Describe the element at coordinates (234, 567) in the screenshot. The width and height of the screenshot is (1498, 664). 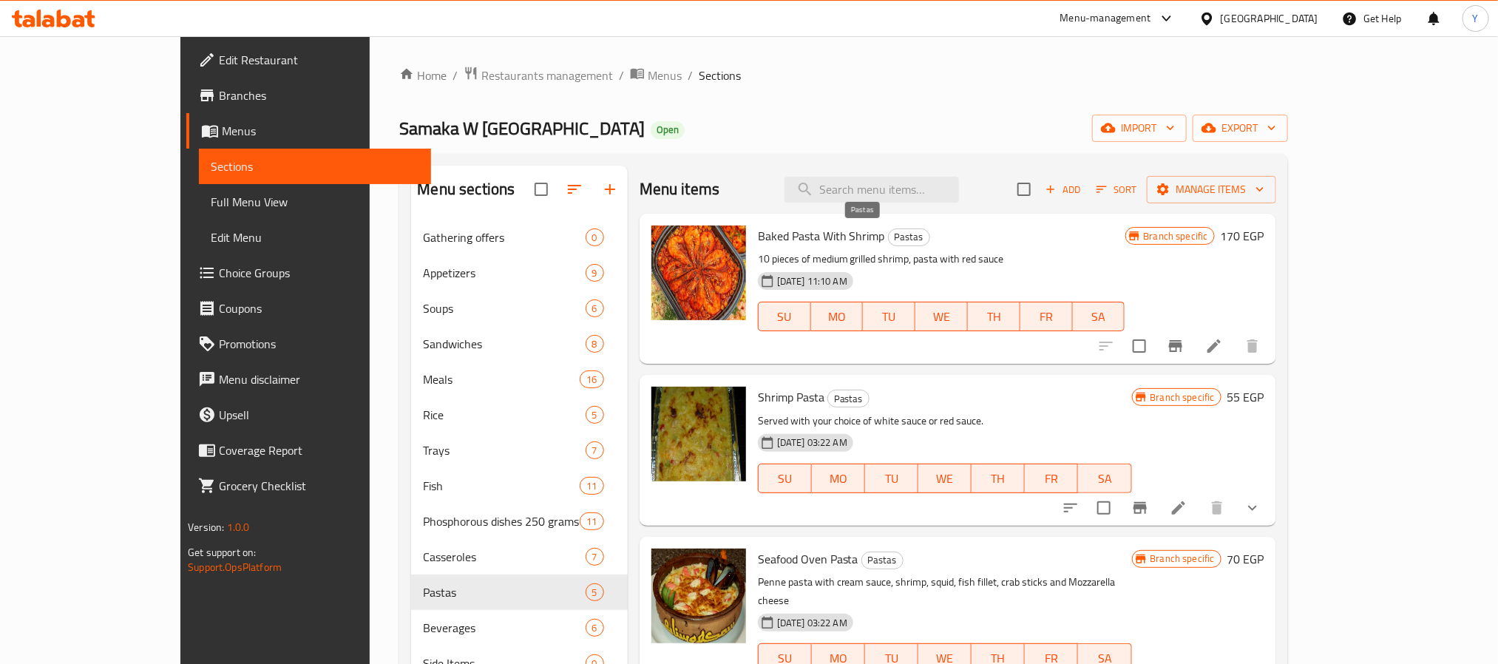
I see `a: Support.OpsPlatform` at that location.